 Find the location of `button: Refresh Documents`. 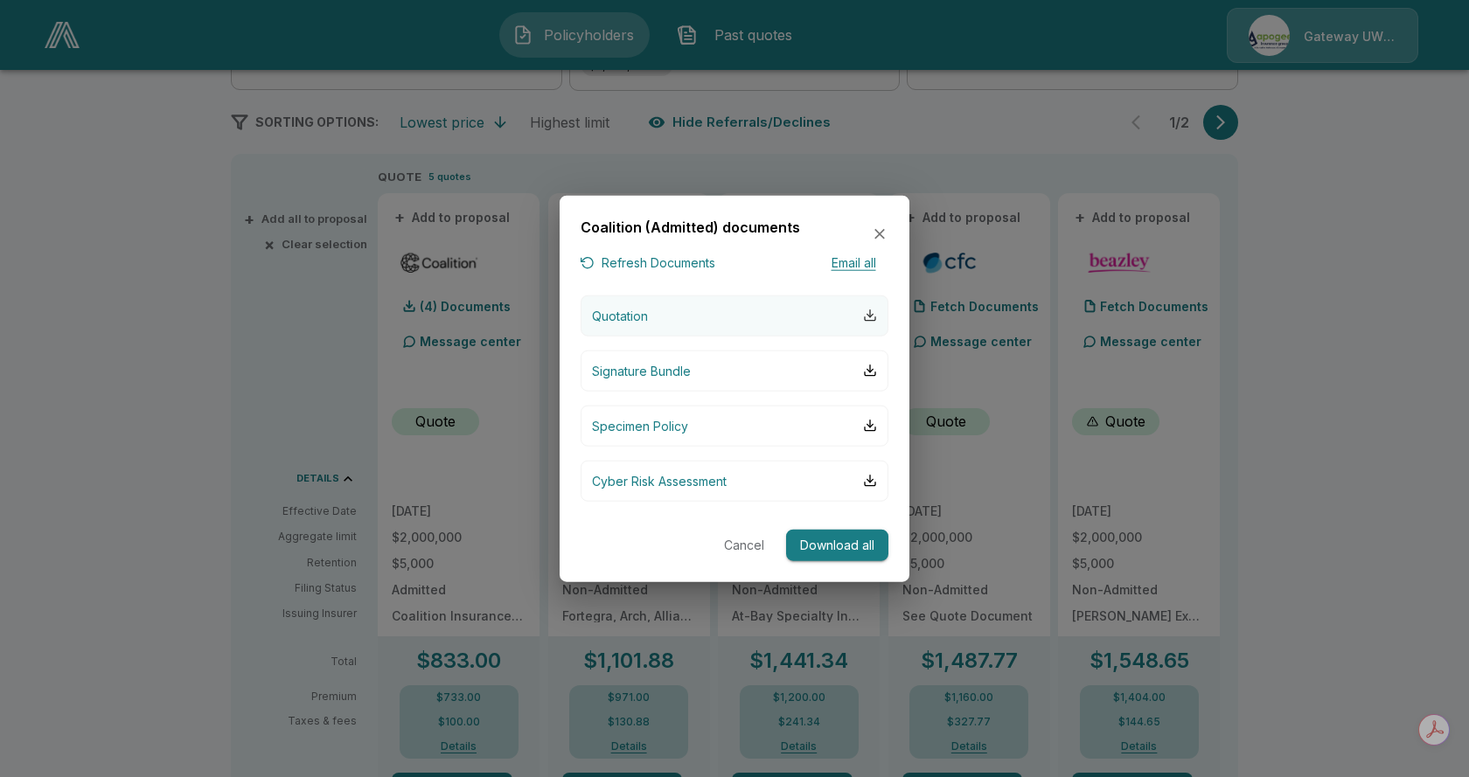

button: Refresh Documents is located at coordinates (648, 263).